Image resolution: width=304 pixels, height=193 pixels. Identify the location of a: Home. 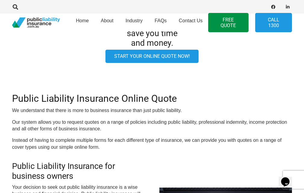
(82, 23).